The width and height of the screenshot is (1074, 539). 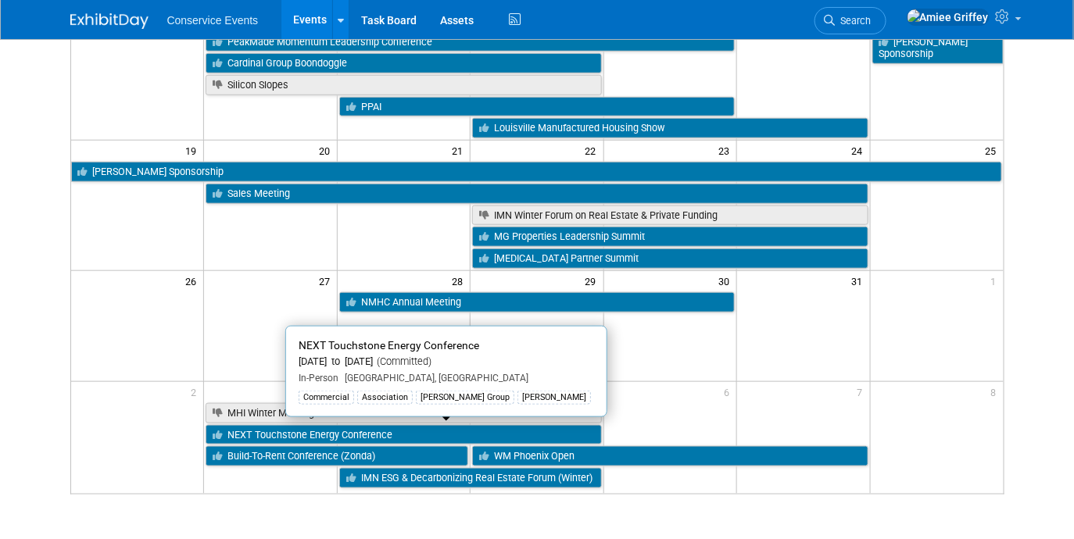 I want to click on a: Silicon Slopes, so click(x=403, y=85).